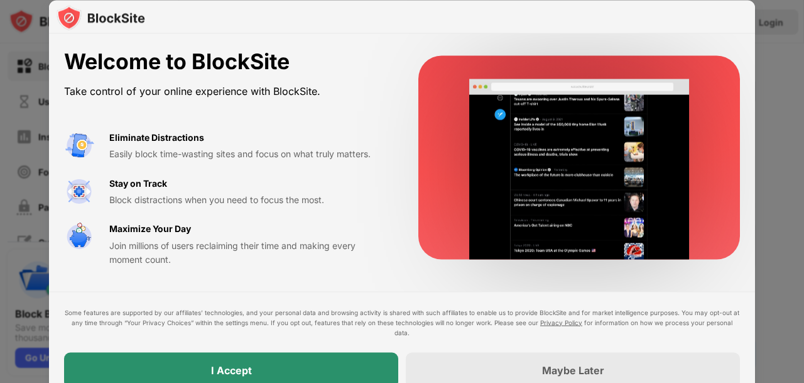 Image resolution: width=804 pixels, height=383 pixels. I want to click on div: Easily block time-wasting sites and focus on what truly matters., so click(249, 154).